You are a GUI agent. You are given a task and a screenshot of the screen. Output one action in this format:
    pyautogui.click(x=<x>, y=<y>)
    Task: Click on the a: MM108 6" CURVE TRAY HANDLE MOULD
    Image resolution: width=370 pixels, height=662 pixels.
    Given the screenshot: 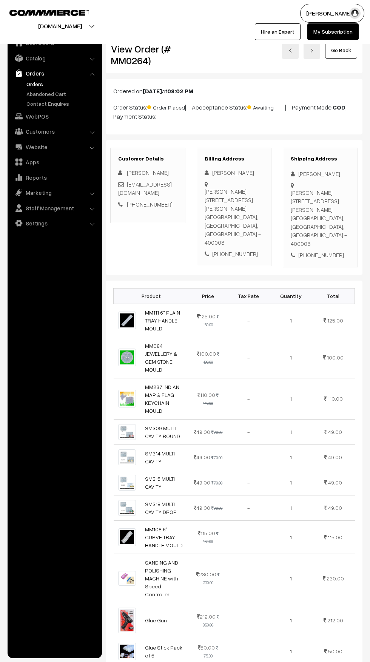 What is the action you would take?
    pyautogui.click(x=164, y=537)
    